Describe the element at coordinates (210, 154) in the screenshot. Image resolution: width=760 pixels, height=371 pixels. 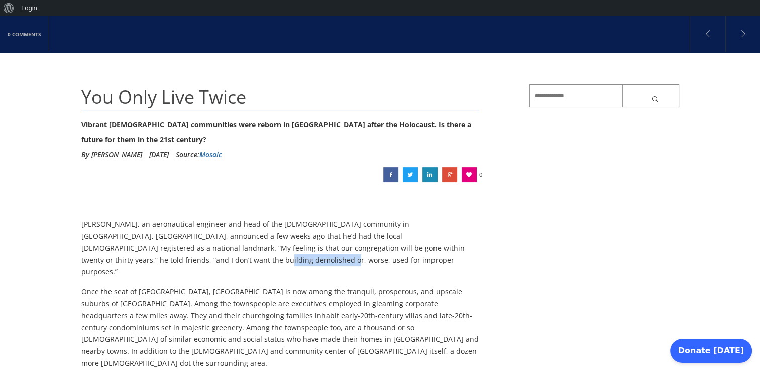
I see `a: Mosaic` at that location.